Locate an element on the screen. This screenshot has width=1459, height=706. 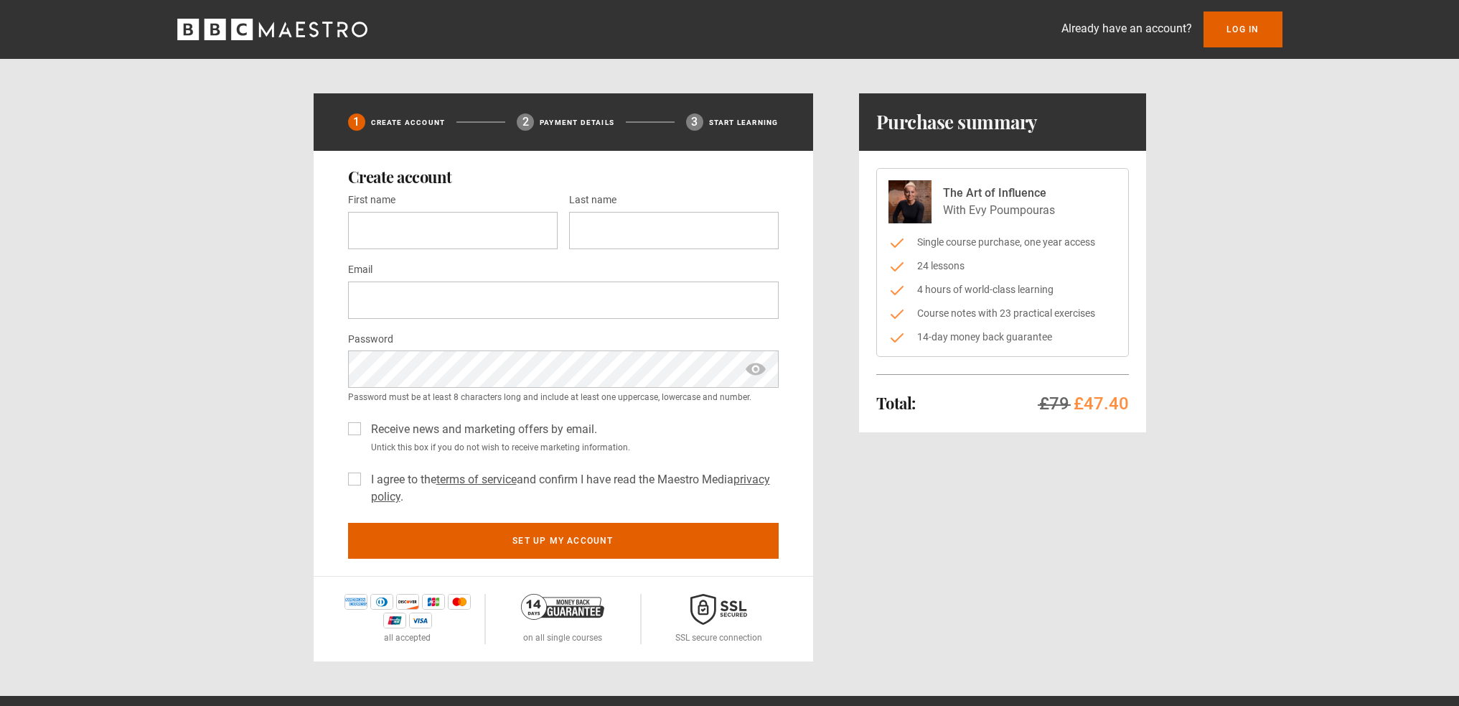
img: diners is located at coordinates (382, 601).